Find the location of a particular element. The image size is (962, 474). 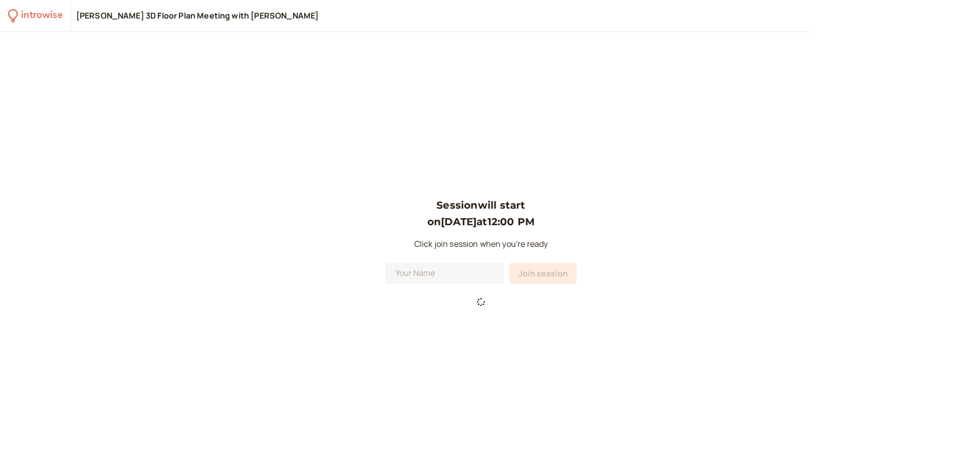

p: Click join session when you're ready is located at coordinates (481, 244).